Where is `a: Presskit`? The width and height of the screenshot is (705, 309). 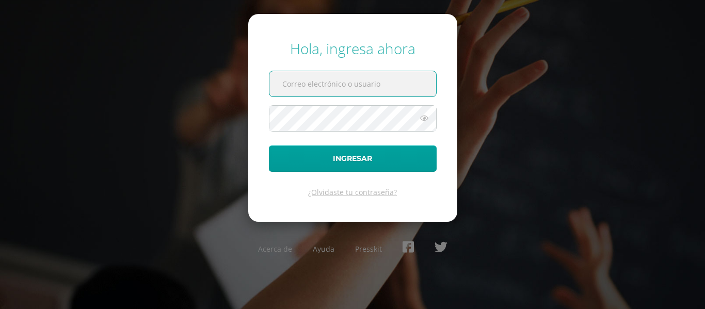
a: Presskit is located at coordinates (368, 249).